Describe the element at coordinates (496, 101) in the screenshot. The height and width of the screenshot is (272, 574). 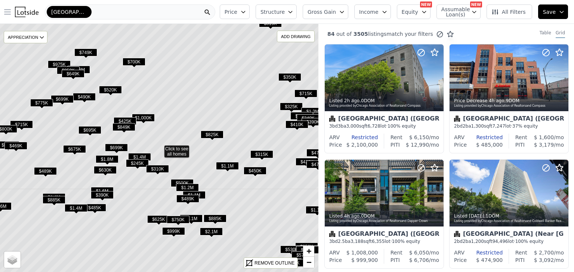
I see `time: 2025-08-28 14:03` at that location.